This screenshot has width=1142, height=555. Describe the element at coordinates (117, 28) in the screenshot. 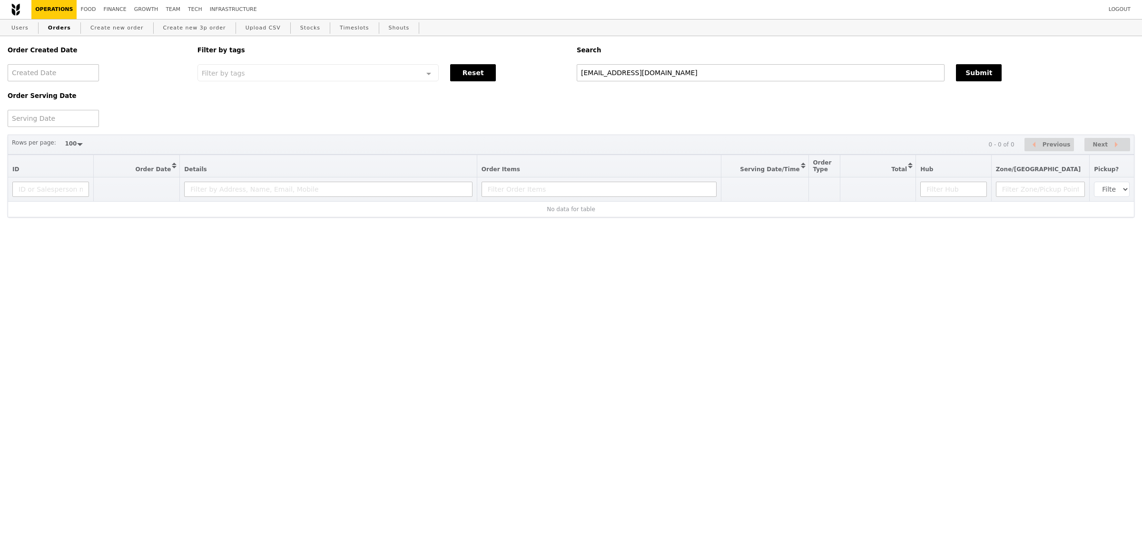

I see `a: Create new order` at that location.